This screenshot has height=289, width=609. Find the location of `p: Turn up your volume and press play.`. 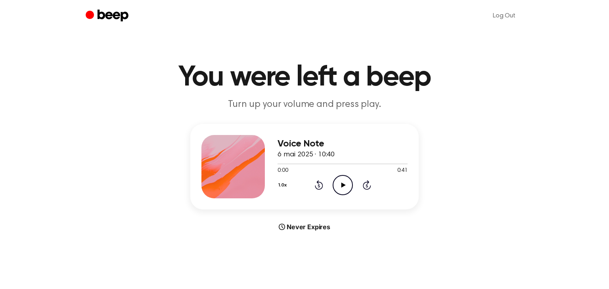

p: Turn up your volume and press play. is located at coordinates (304, 105).